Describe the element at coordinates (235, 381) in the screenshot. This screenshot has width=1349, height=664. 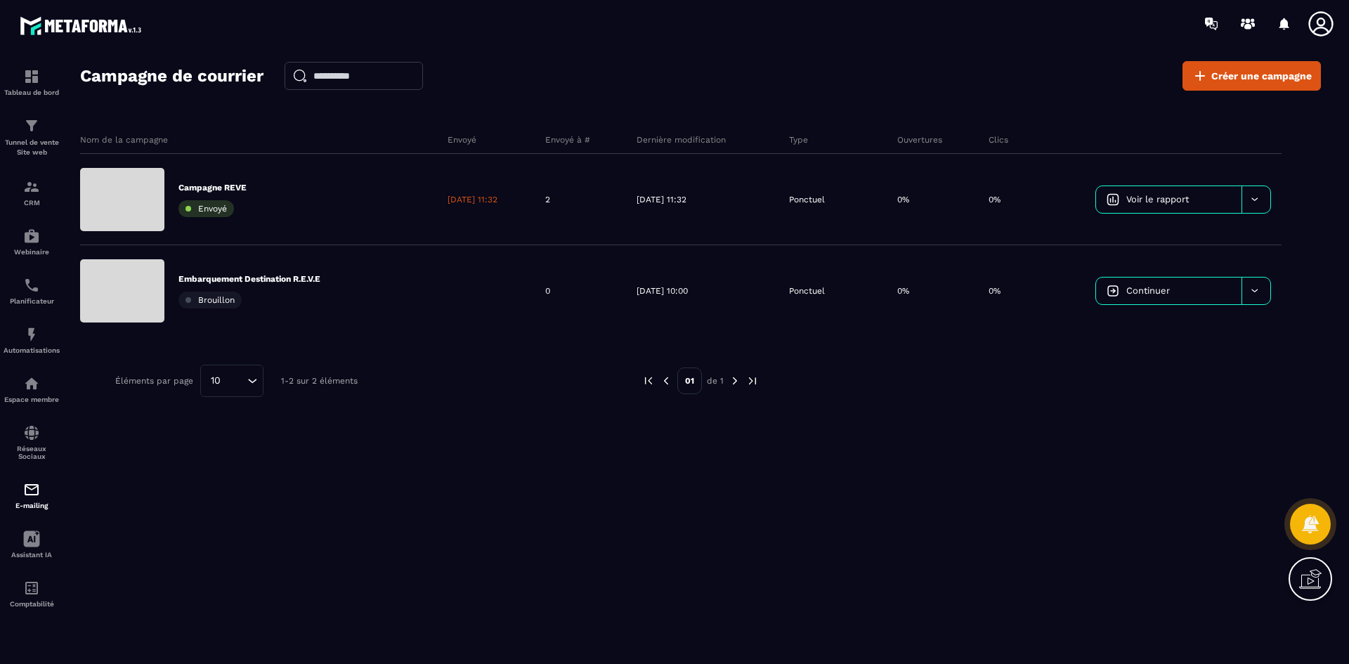
I see `input: Search for option` at that location.